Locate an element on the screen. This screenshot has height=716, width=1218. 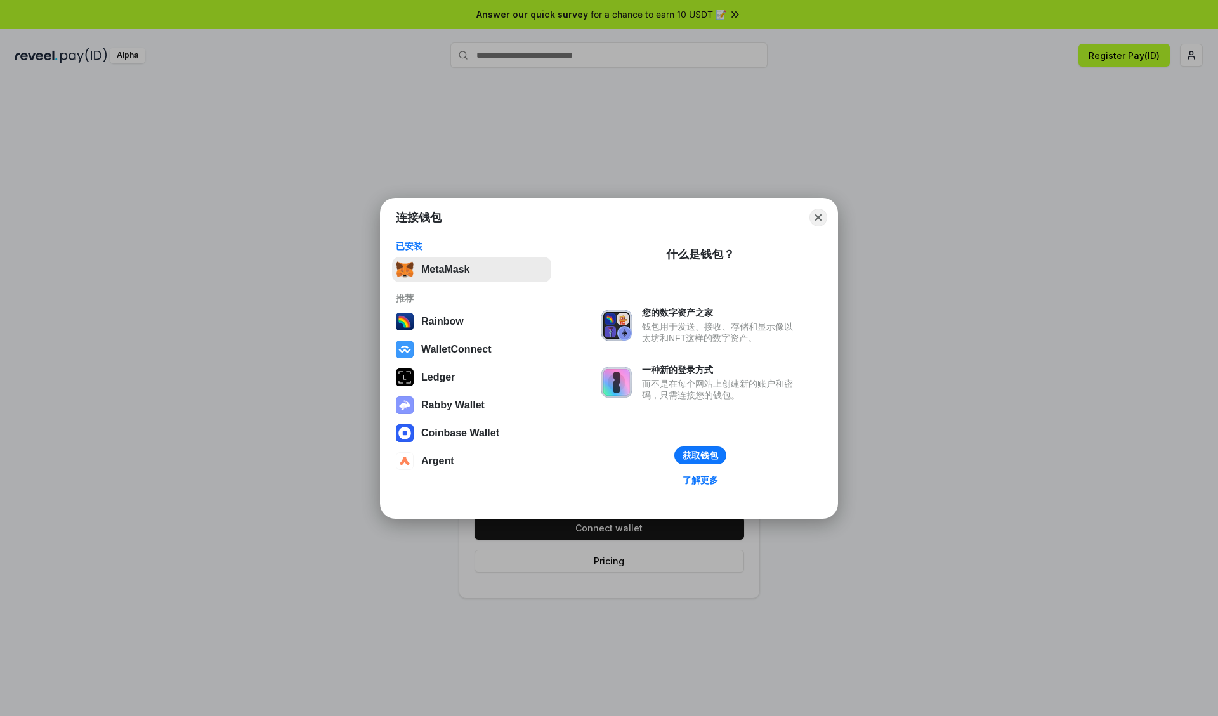
img: svg+xml,%3Csvg%20xmlns%3D%22http%3A%2F%2Fwww.w3.org%2F2000%2Fsvg%22%20width%3D%2228%22%20height%3... is located at coordinates (405, 377).